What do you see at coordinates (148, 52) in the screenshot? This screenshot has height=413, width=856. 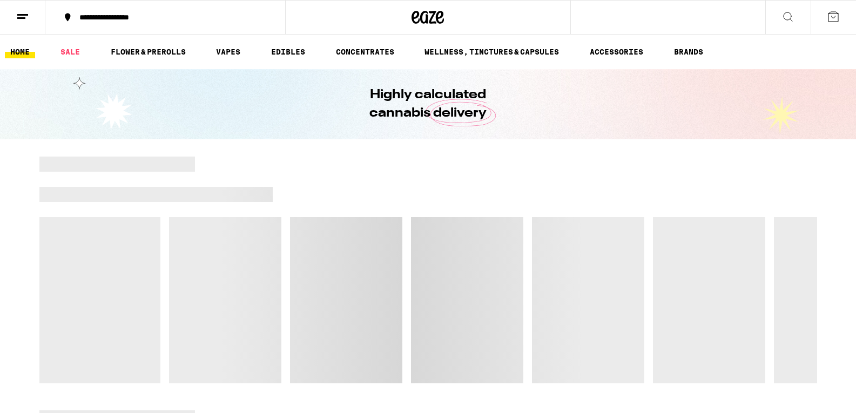 I see `a: FLOWER & PREROLLS` at bounding box center [148, 52].